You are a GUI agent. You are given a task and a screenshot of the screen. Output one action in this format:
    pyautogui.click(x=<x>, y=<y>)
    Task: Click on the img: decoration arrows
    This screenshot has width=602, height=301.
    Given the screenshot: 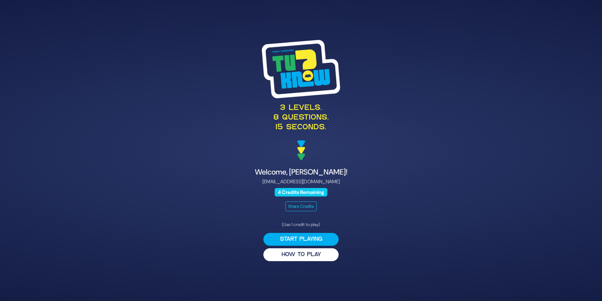 What is the action you would take?
    pyautogui.click(x=301, y=150)
    